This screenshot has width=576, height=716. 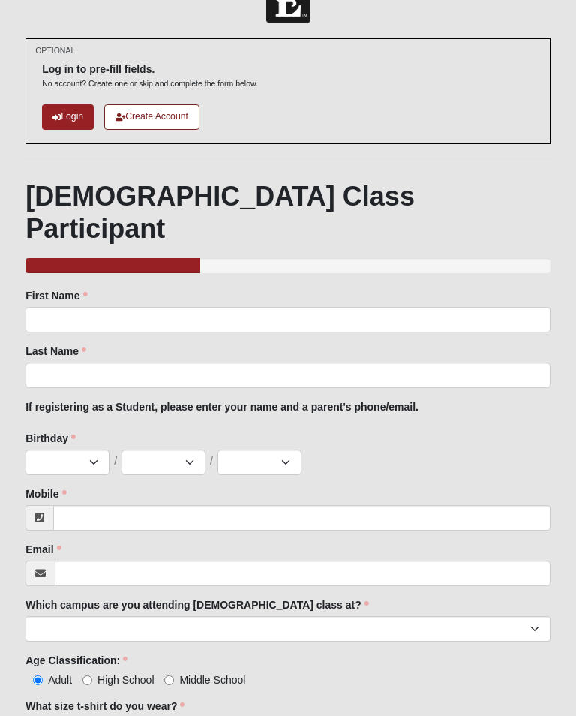 What do you see at coordinates (152, 116) in the screenshot?
I see `a: Create Account` at bounding box center [152, 116].